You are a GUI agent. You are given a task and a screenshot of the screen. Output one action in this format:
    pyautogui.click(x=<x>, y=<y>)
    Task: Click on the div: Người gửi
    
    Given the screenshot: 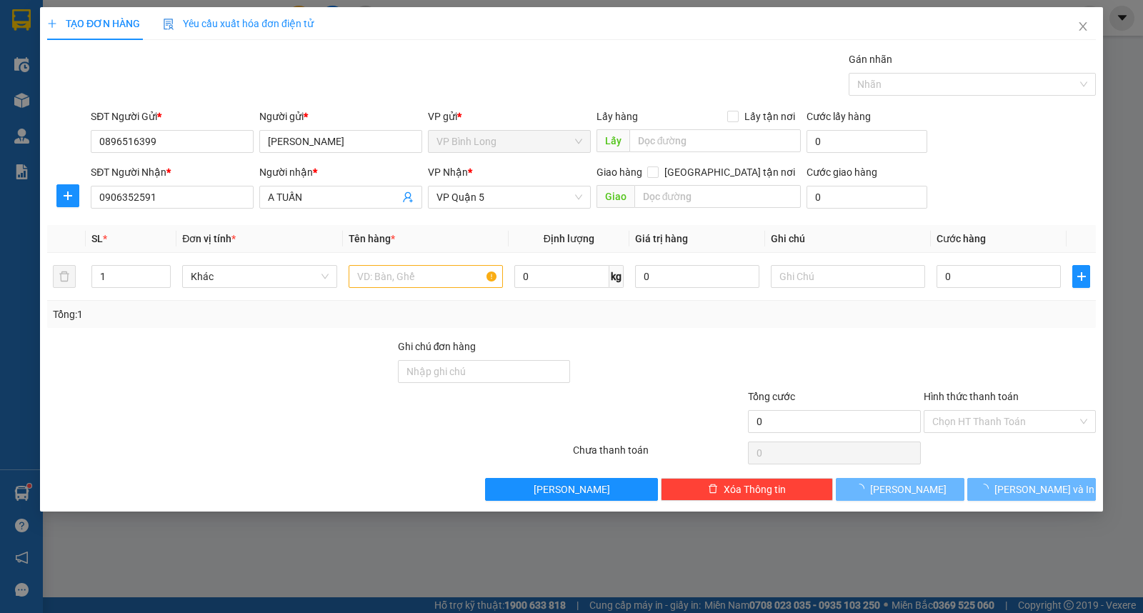 What is the action you would take?
    pyautogui.click(x=341, y=116)
    